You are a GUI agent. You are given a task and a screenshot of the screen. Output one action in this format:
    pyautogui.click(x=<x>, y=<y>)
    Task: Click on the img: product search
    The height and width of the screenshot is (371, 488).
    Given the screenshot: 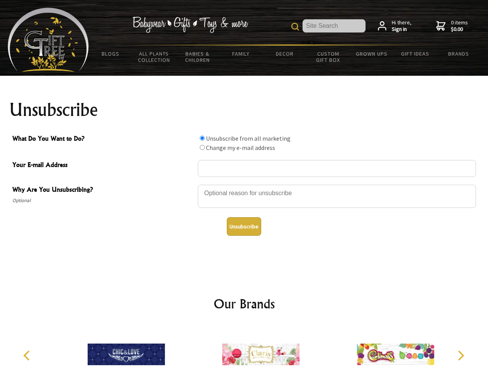 What is the action you would take?
    pyautogui.click(x=295, y=27)
    